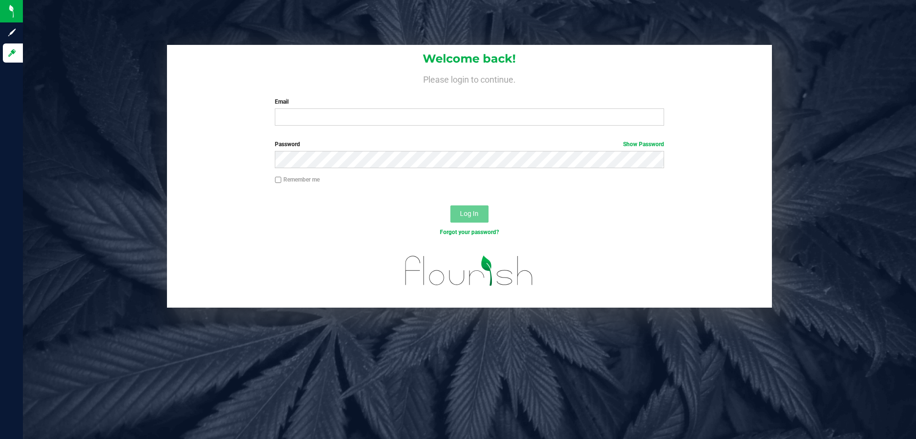 This screenshot has width=916, height=439. I want to click on label: Remember me, so click(297, 179).